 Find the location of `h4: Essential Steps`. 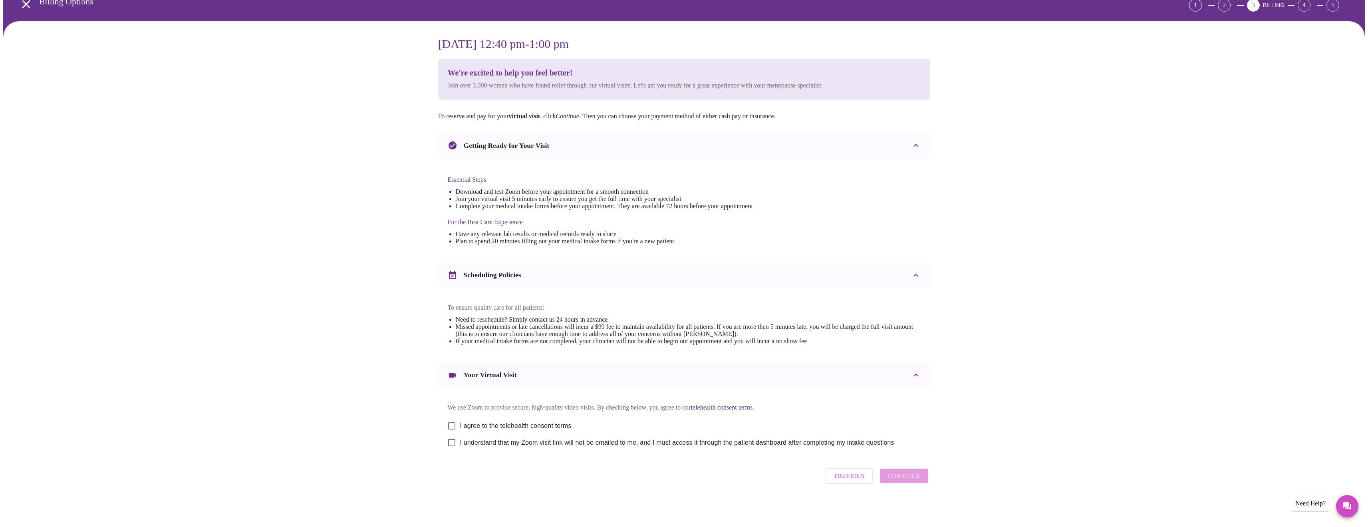

h4: Essential Steps is located at coordinates (601, 180).